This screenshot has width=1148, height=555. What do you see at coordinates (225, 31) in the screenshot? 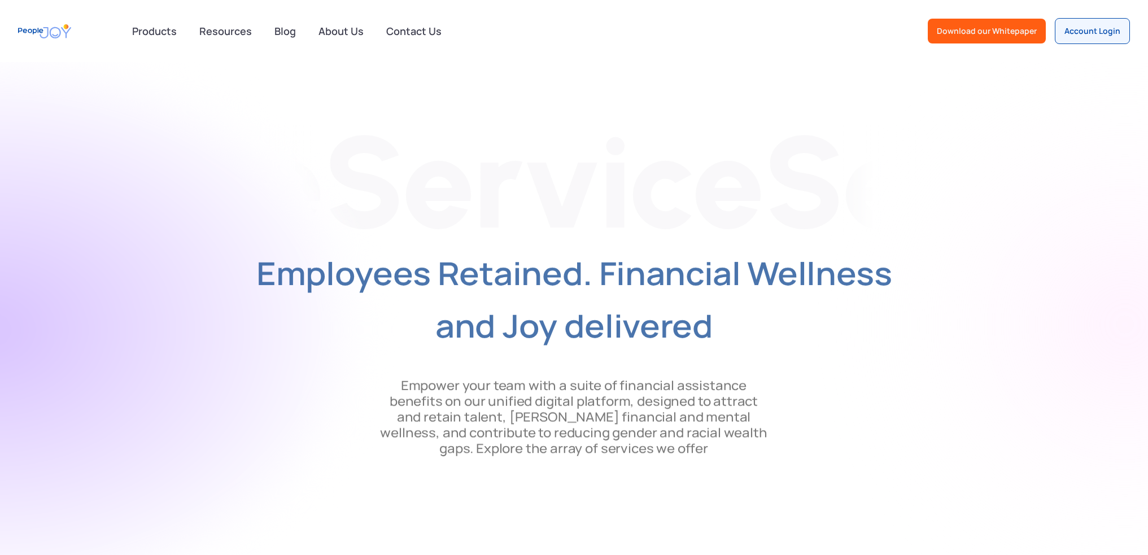
I see `a: Resources` at bounding box center [225, 31].